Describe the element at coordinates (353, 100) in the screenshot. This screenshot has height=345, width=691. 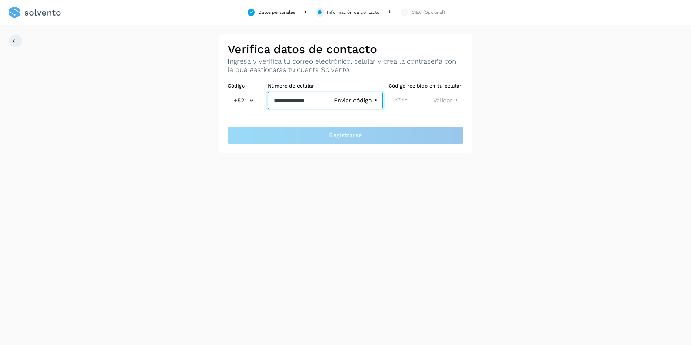
I see `span: Enviar código` at that location.